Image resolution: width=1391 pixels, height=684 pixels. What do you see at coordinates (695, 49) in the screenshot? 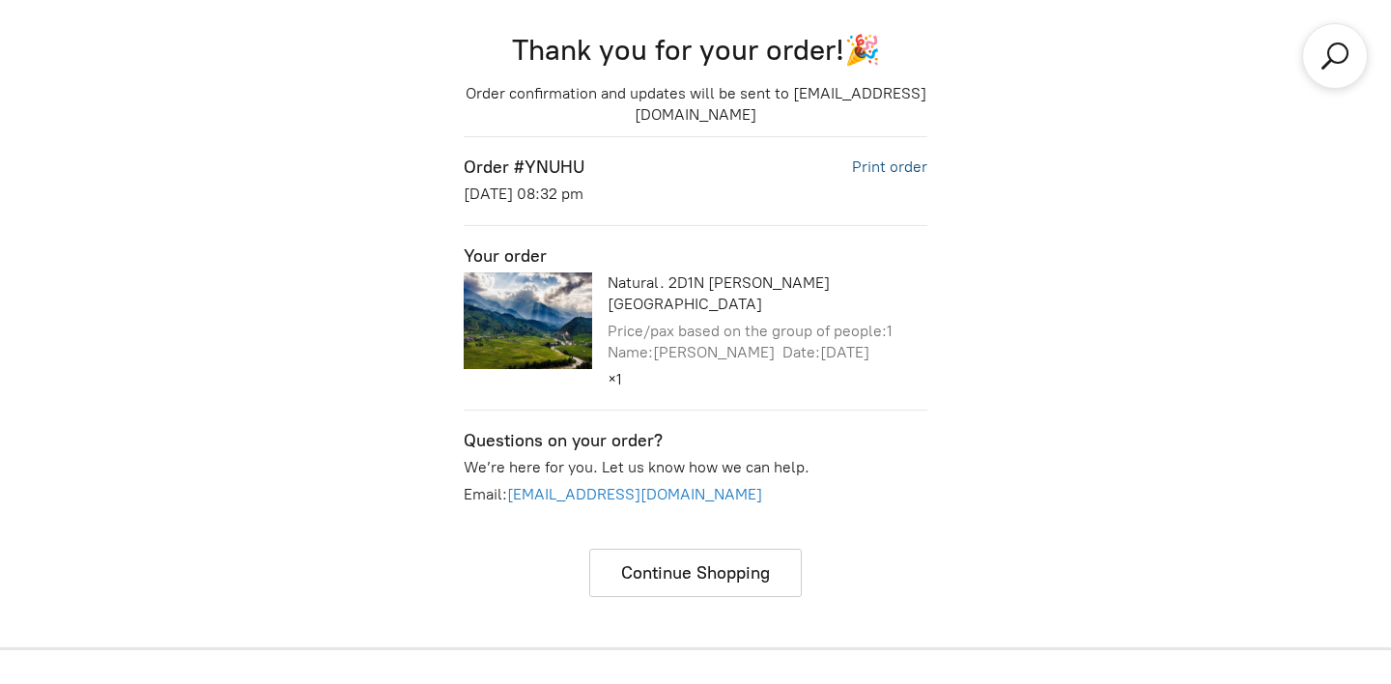
I see `h1: Thank you for your order!` at bounding box center [695, 49].